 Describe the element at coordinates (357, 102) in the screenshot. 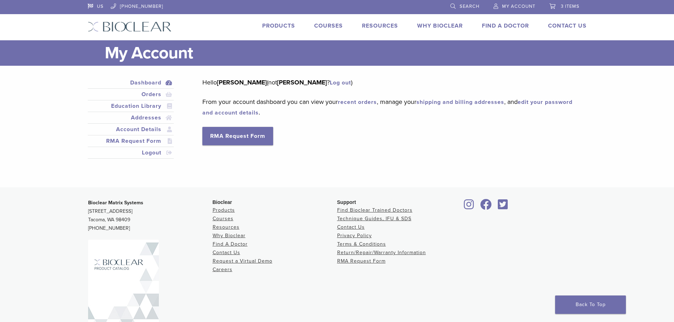

I see `a: recent orders` at that location.